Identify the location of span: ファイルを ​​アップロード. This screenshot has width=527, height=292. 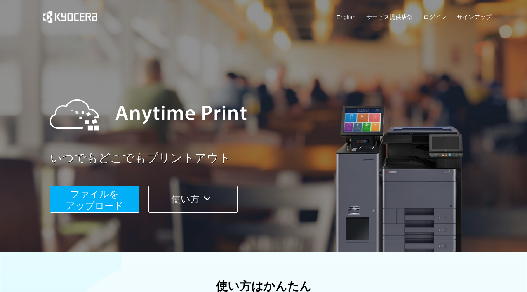
(94, 200).